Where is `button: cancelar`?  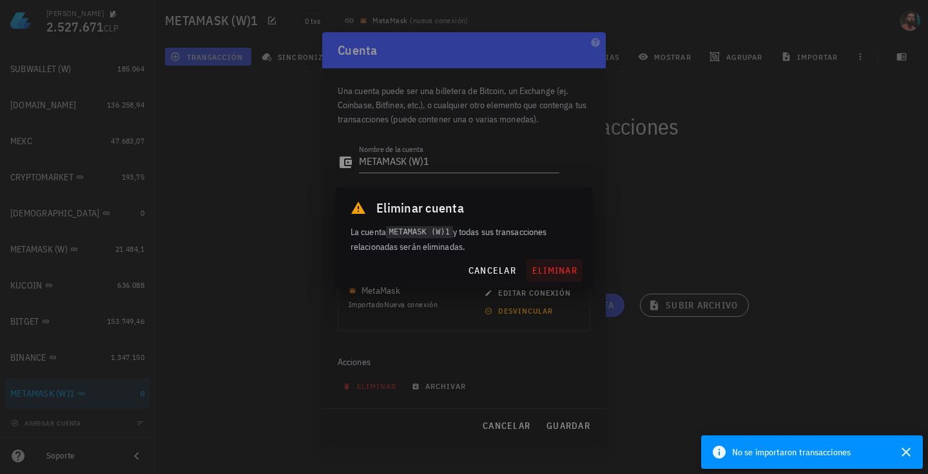 button: cancelar is located at coordinates (492, 271).